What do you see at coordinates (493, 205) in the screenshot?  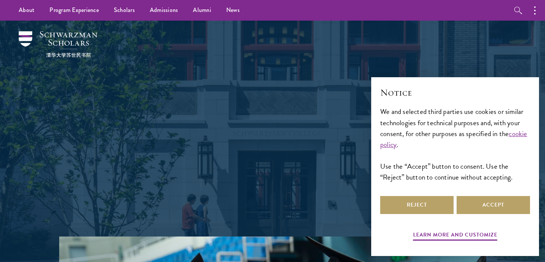 I see `button: Accept` at bounding box center [493, 205].